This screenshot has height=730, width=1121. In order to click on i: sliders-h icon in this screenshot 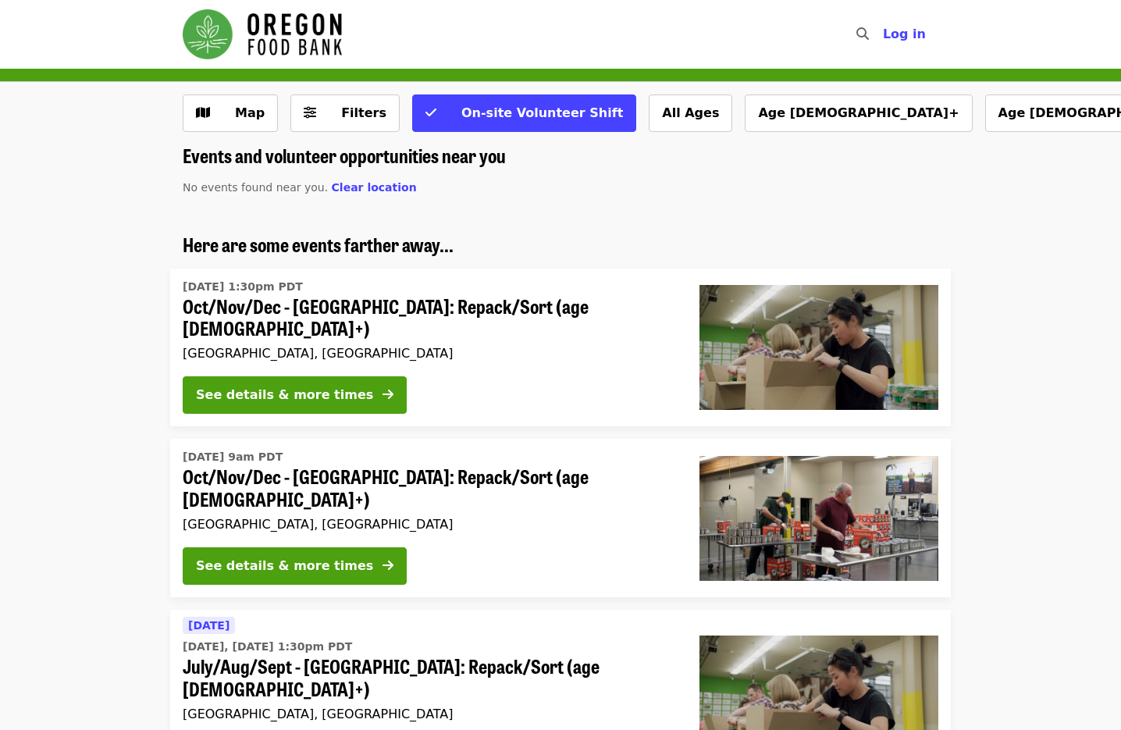, I will do `click(310, 112)`.